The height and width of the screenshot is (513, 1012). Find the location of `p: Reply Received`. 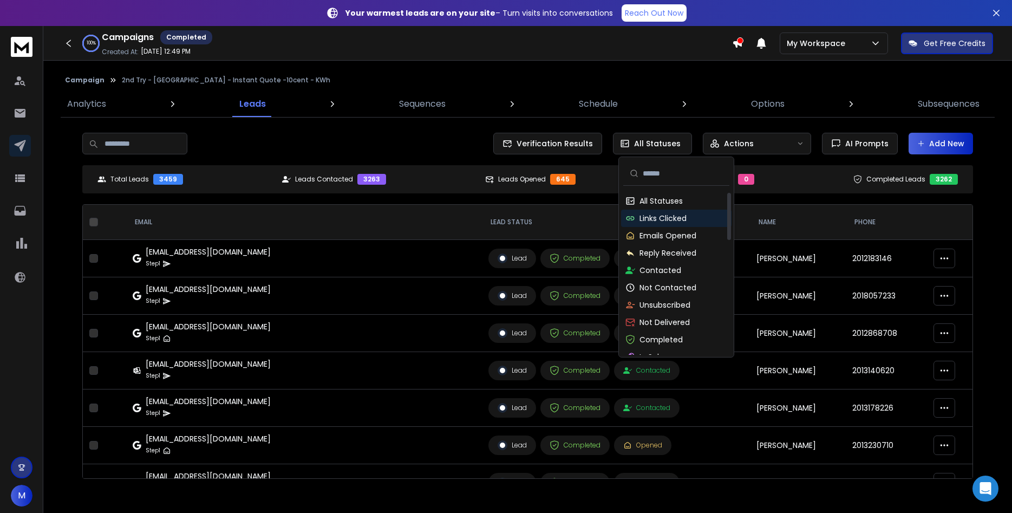

p: Reply Received is located at coordinates (668, 253).